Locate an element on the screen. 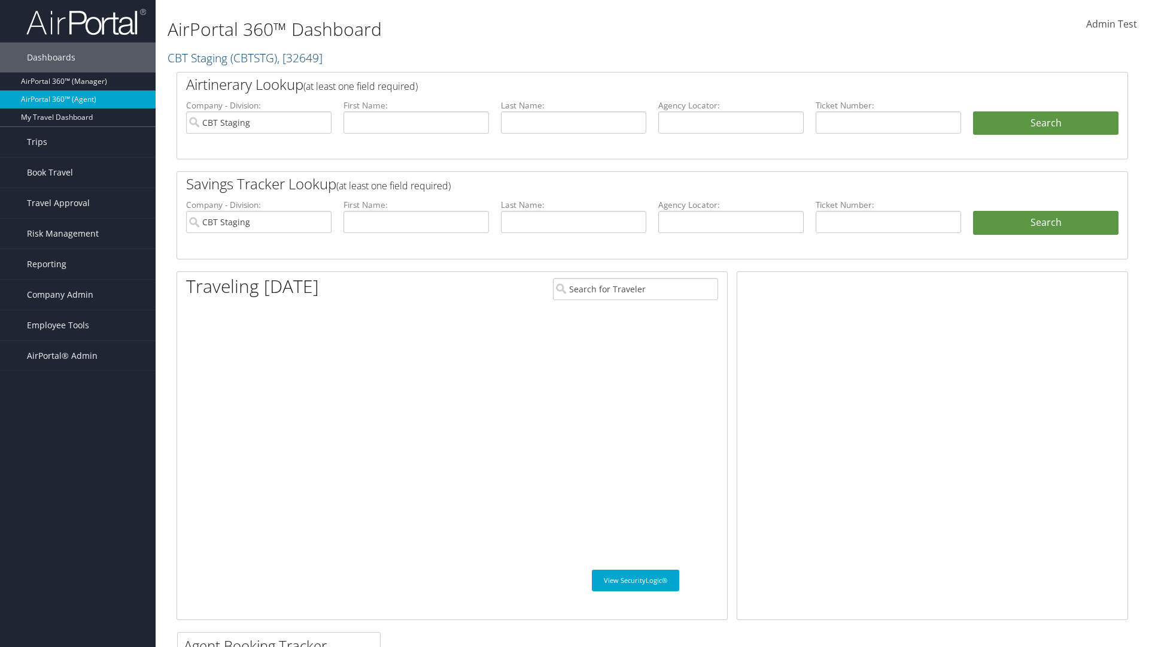 The image size is (1149, 647). img: airportal-logo.png is located at coordinates (86, 22).